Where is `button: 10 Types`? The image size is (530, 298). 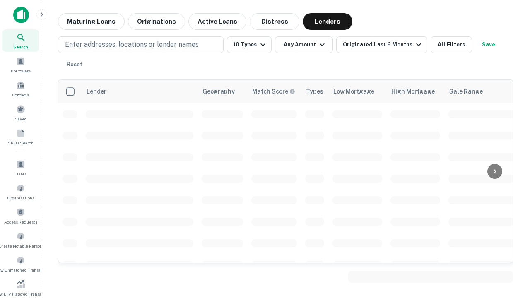
button: 10 Types is located at coordinates (249, 45).